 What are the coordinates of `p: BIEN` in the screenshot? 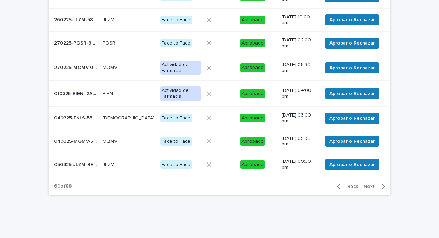 It's located at (108, 93).